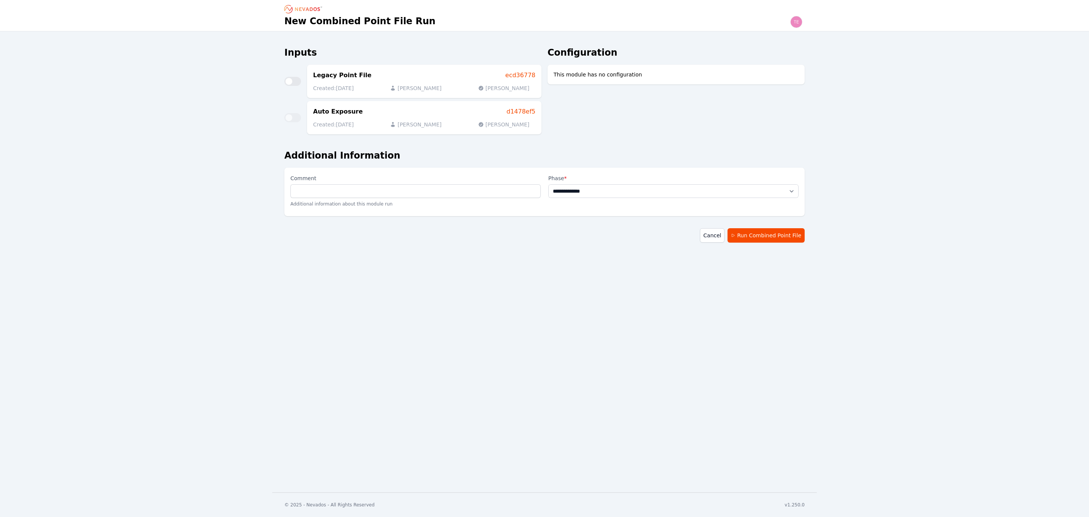  I want to click on h3: Legacy Point File, so click(342, 75).